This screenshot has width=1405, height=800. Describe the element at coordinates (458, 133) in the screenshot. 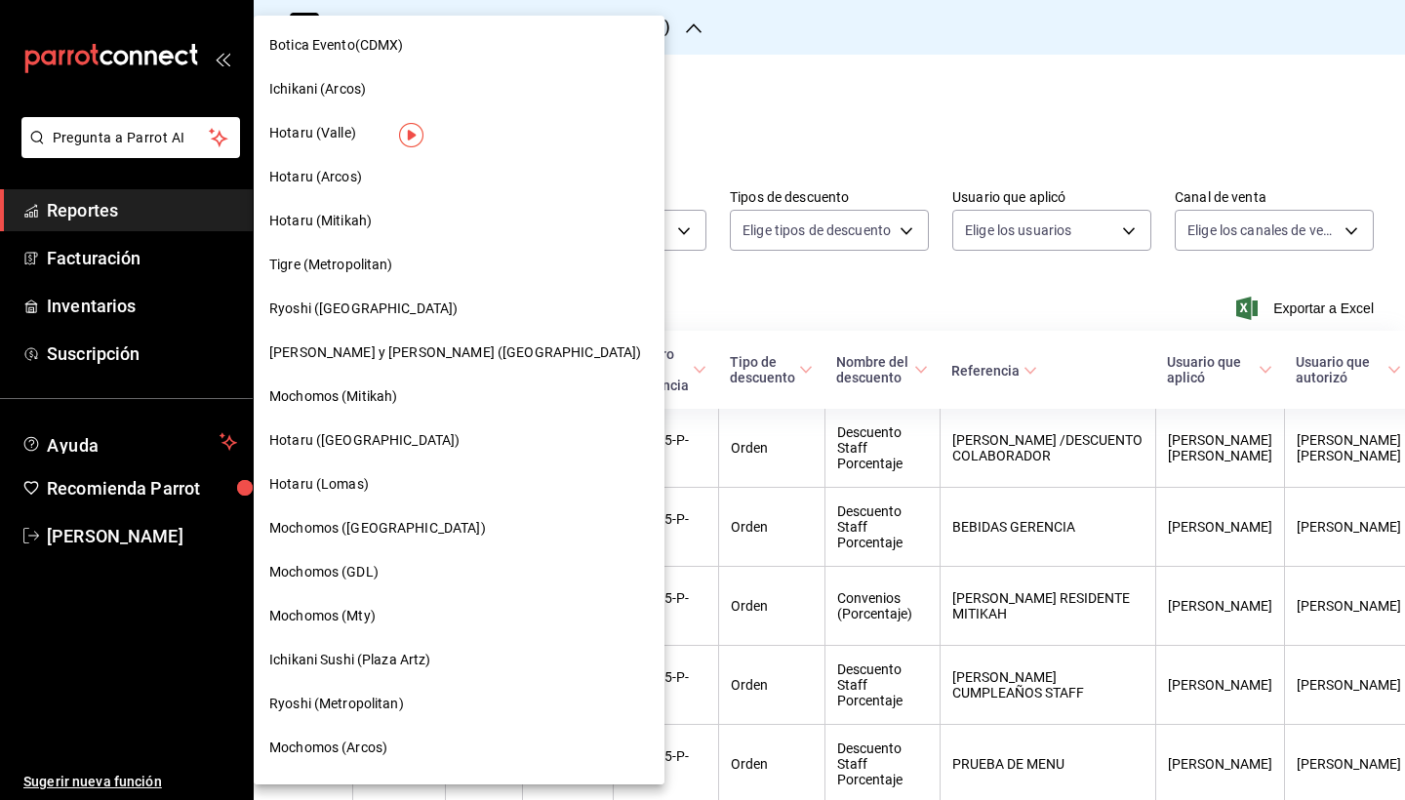

I see `div: Hotaru (Valle)` at that location.